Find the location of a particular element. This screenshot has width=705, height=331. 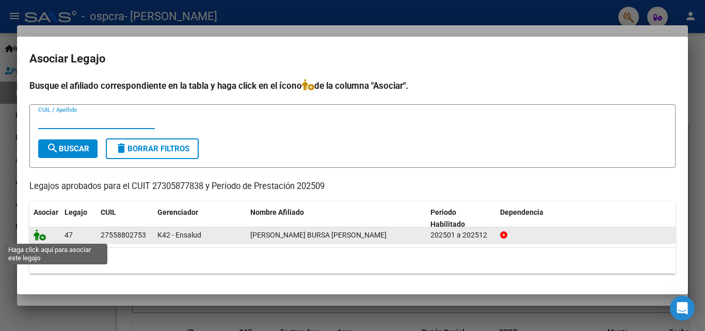

span: K42 - Ensalud is located at coordinates (179, 235).